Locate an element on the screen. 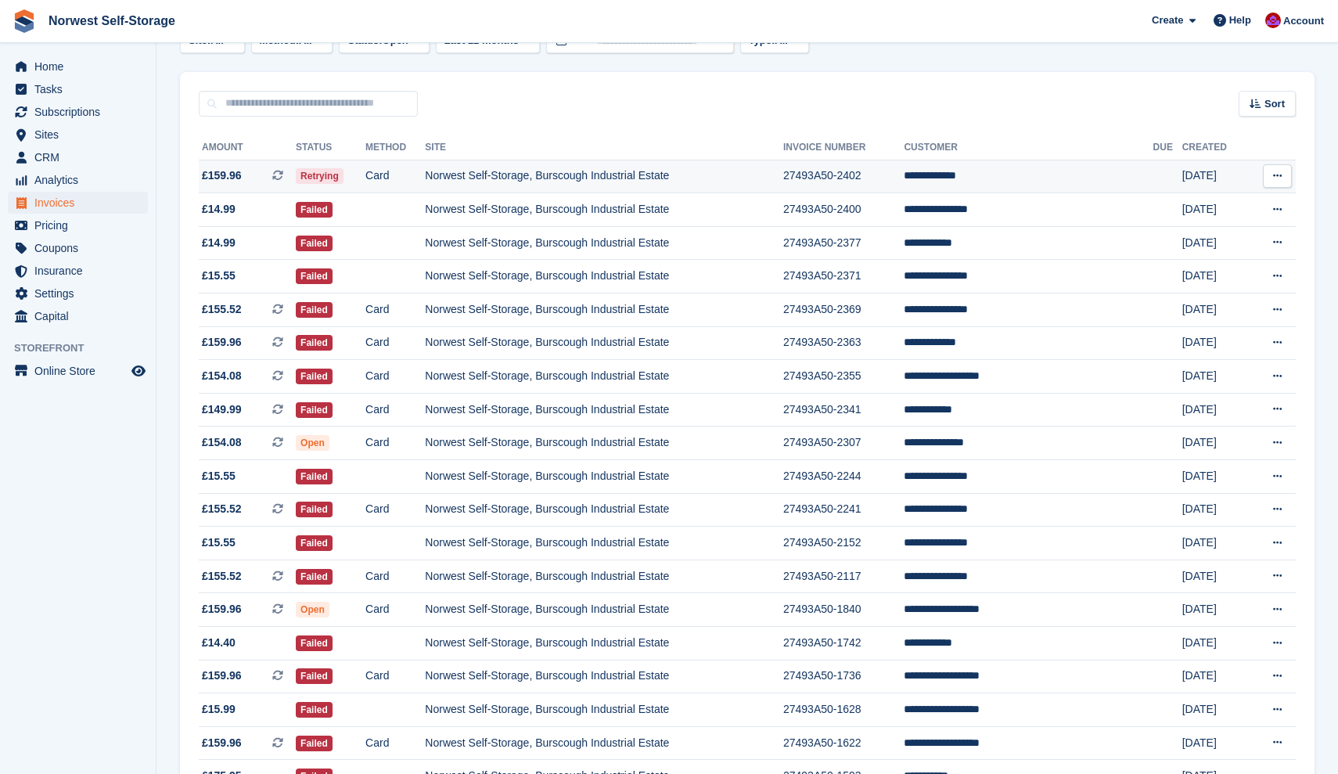 This screenshot has width=1338, height=774. span: £149.99 is located at coordinates (222, 409).